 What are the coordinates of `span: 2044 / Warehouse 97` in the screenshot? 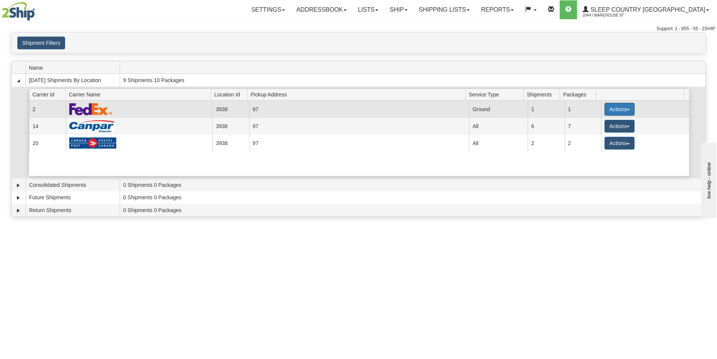 It's located at (611, 15).